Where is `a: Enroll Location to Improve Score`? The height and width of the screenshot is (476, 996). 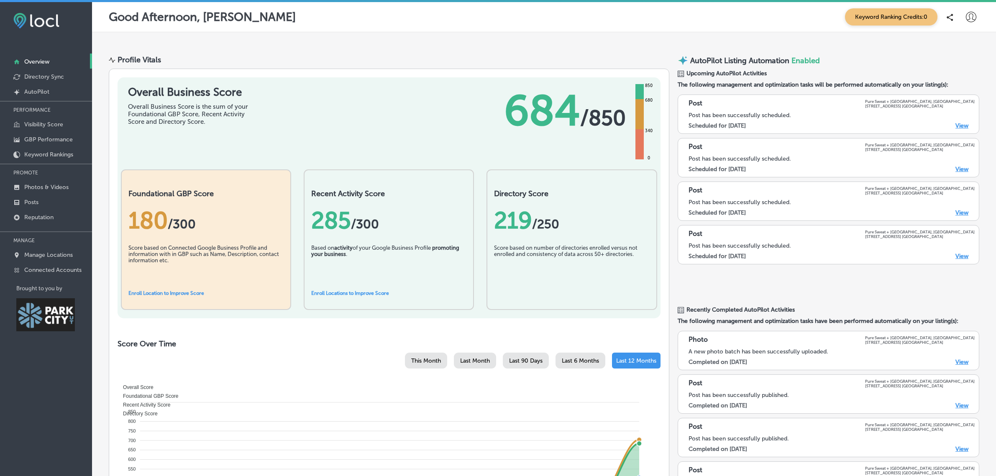 a: Enroll Location to Improve Score is located at coordinates (166, 293).